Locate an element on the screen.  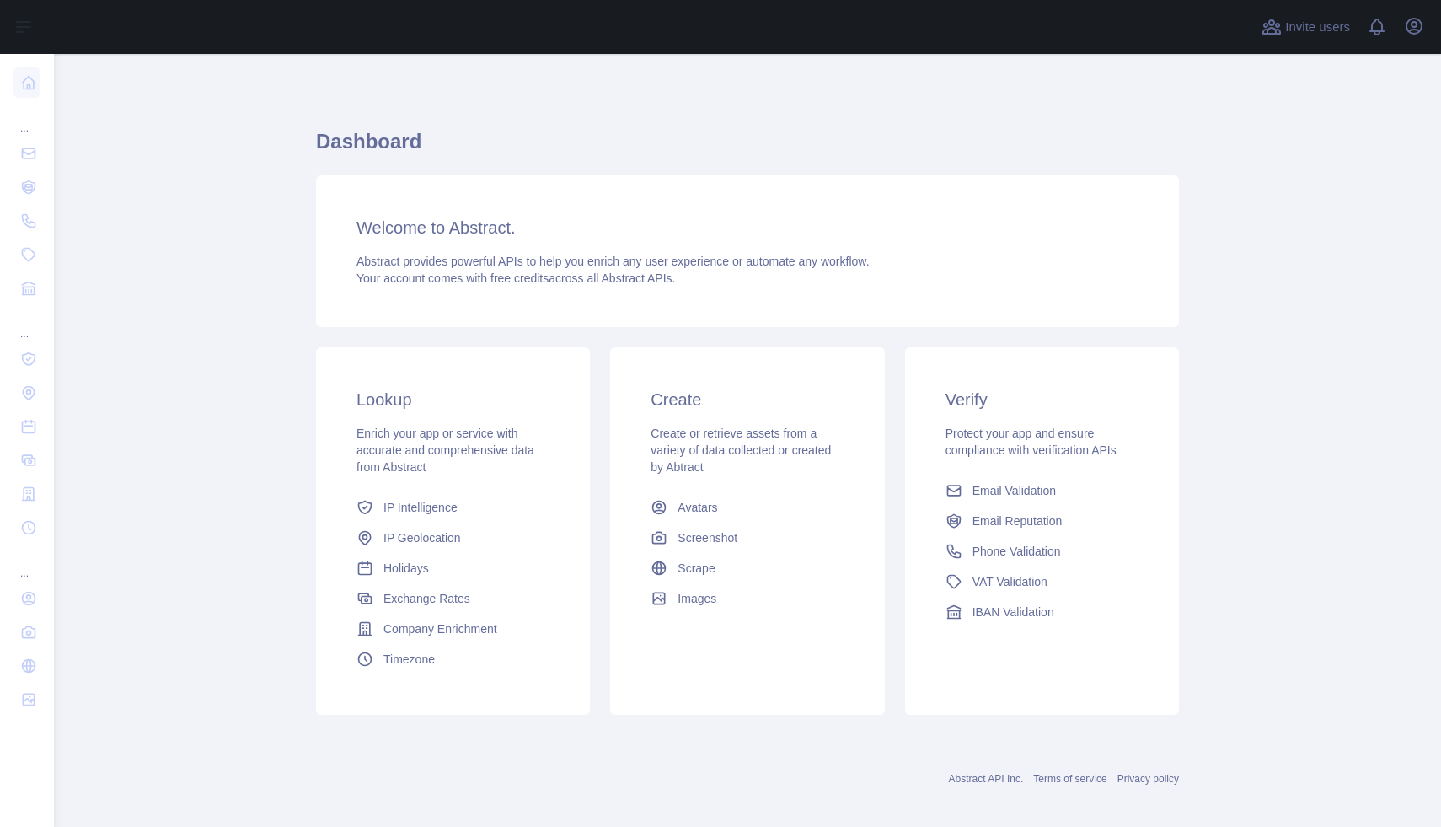
span: IBAN Validation is located at coordinates (1013, 612).